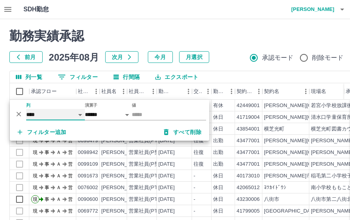 The height and width of the screenshot is (220, 350). Describe the element at coordinates (42, 132) in the screenshot. I see `button: フィルター追加` at that location.